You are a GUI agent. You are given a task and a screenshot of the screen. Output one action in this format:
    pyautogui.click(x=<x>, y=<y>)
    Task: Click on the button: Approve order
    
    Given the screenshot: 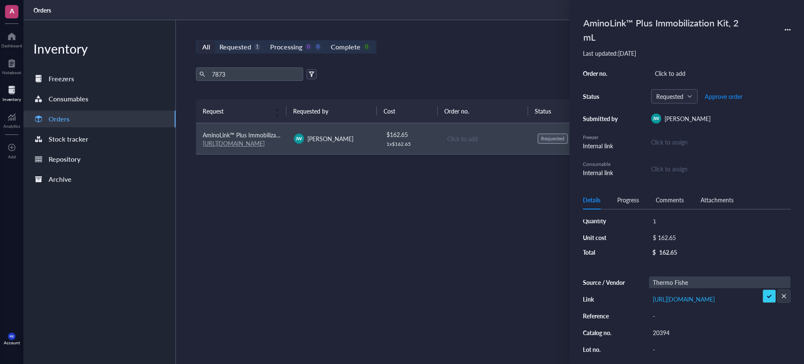 What is the action you would take?
    pyautogui.click(x=724, y=96)
    